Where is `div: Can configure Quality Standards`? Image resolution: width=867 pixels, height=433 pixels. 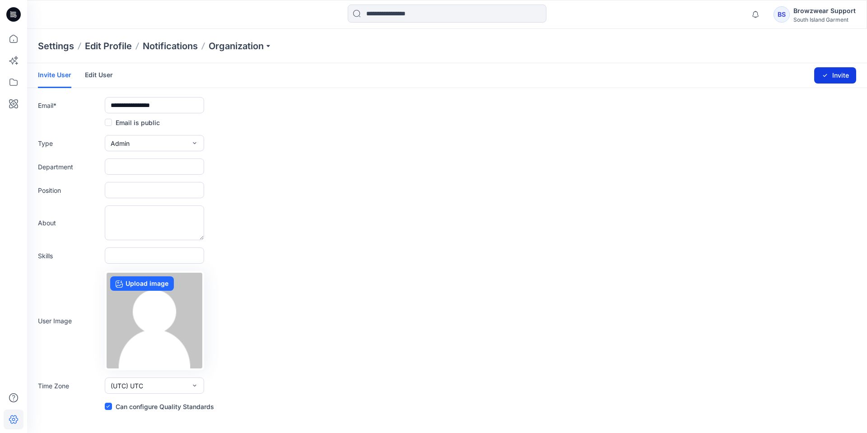
div: Can configure Quality Standards is located at coordinates (159, 406).